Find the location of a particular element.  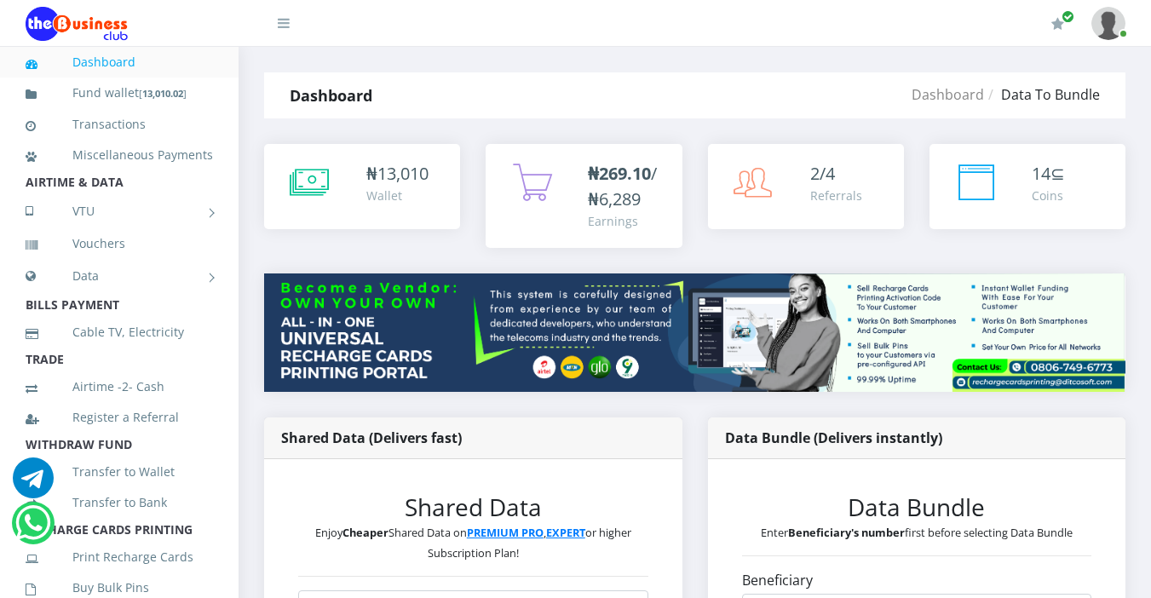

a: EXPERT is located at coordinates (566, 532).